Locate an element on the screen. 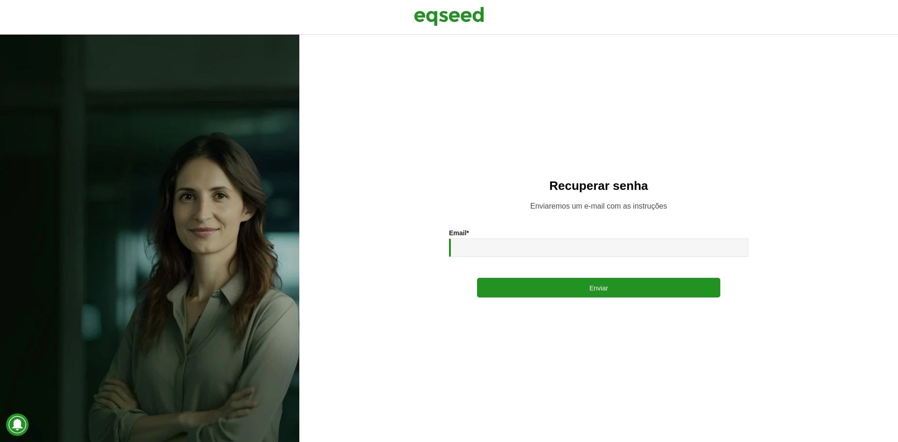  img: EqSeed Logo is located at coordinates (449, 16).